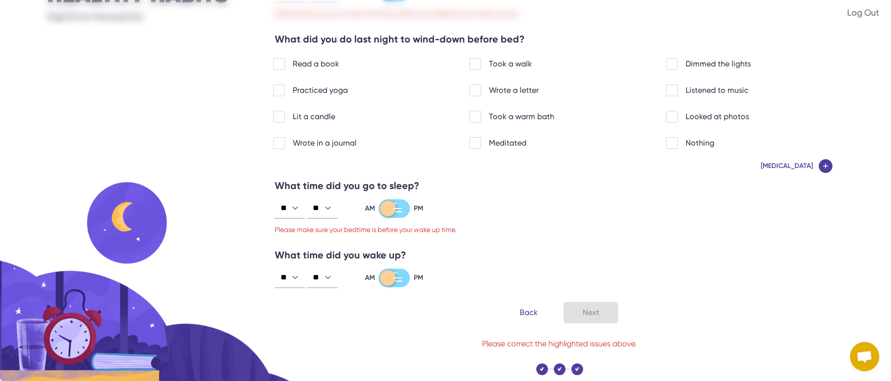 The image size is (891, 381). What do you see at coordinates (511, 64) in the screenshot?
I see `div: Took a walk` at bounding box center [511, 64].